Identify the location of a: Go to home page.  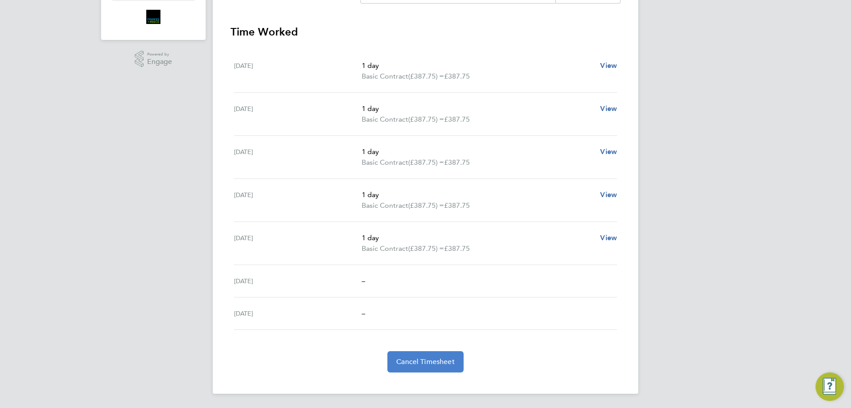
(153, 17).